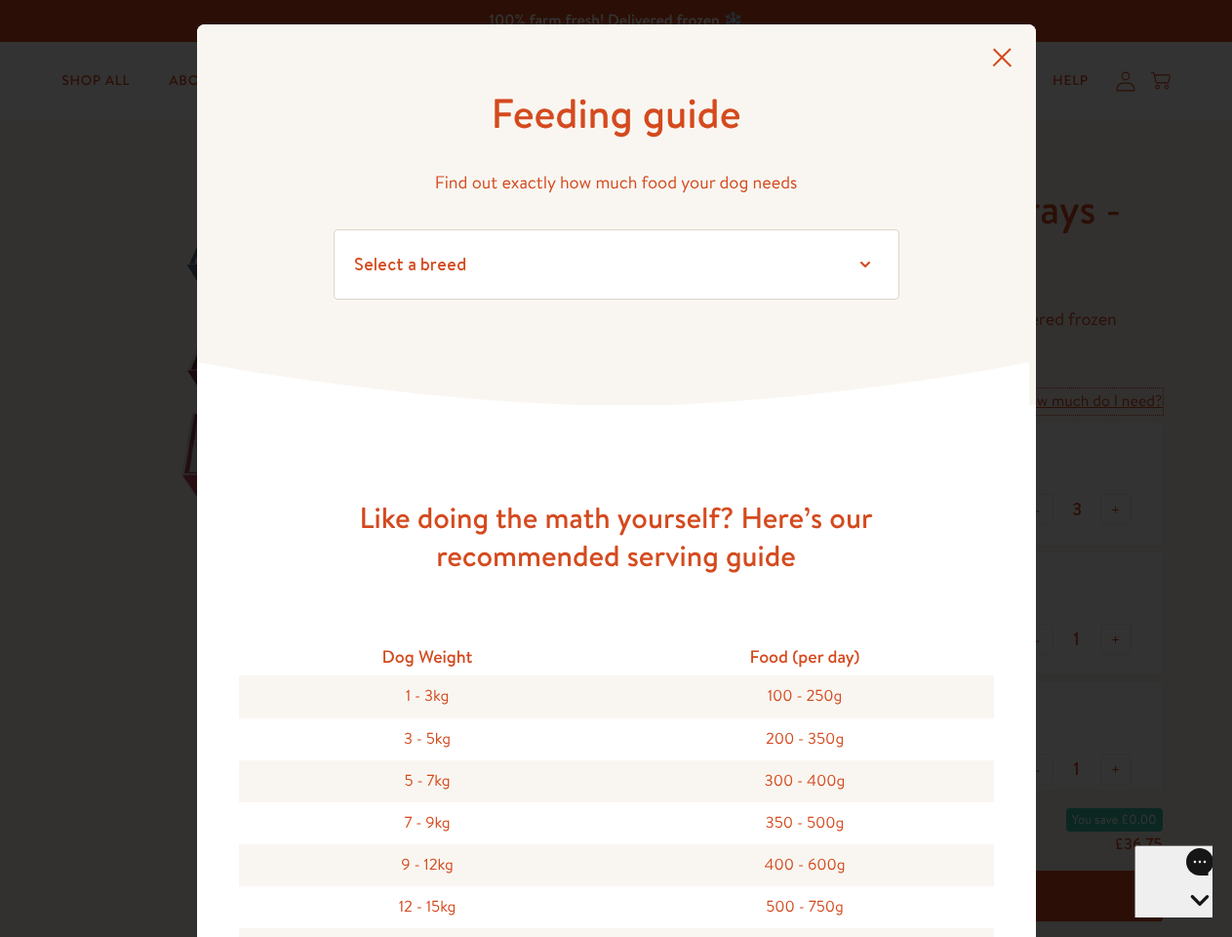  What do you see at coordinates (805, 739) in the screenshot?
I see `div: 200 - 350g` at bounding box center [805, 739].